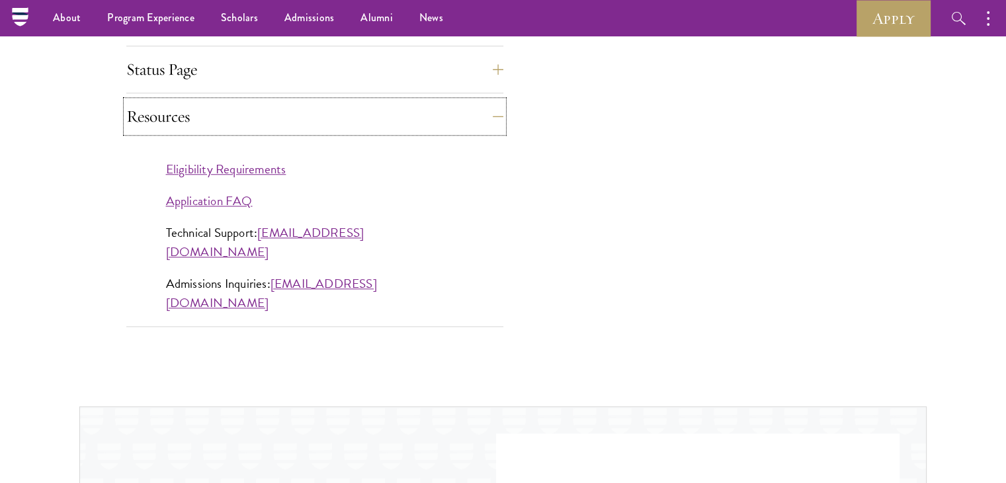 The height and width of the screenshot is (483, 1006). I want to click on p: Technical Support:, so click(315, 242).